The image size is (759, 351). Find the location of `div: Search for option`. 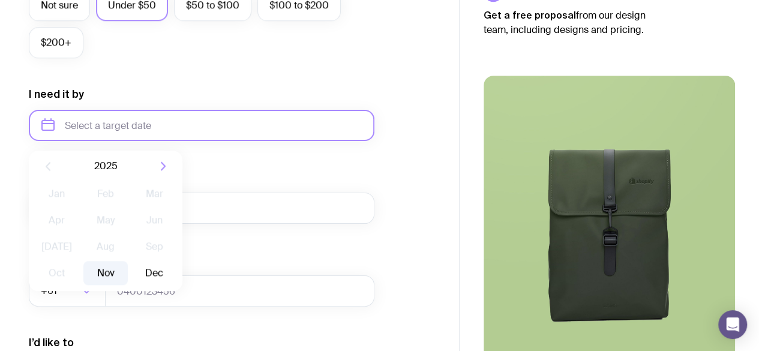

div: Search for option is located at coordinates (67, 291).